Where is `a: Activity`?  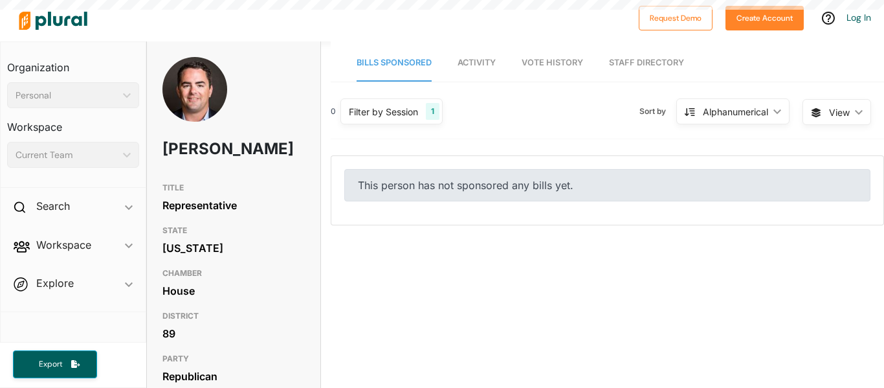 a: Activity is located at coordinates (476, 63).